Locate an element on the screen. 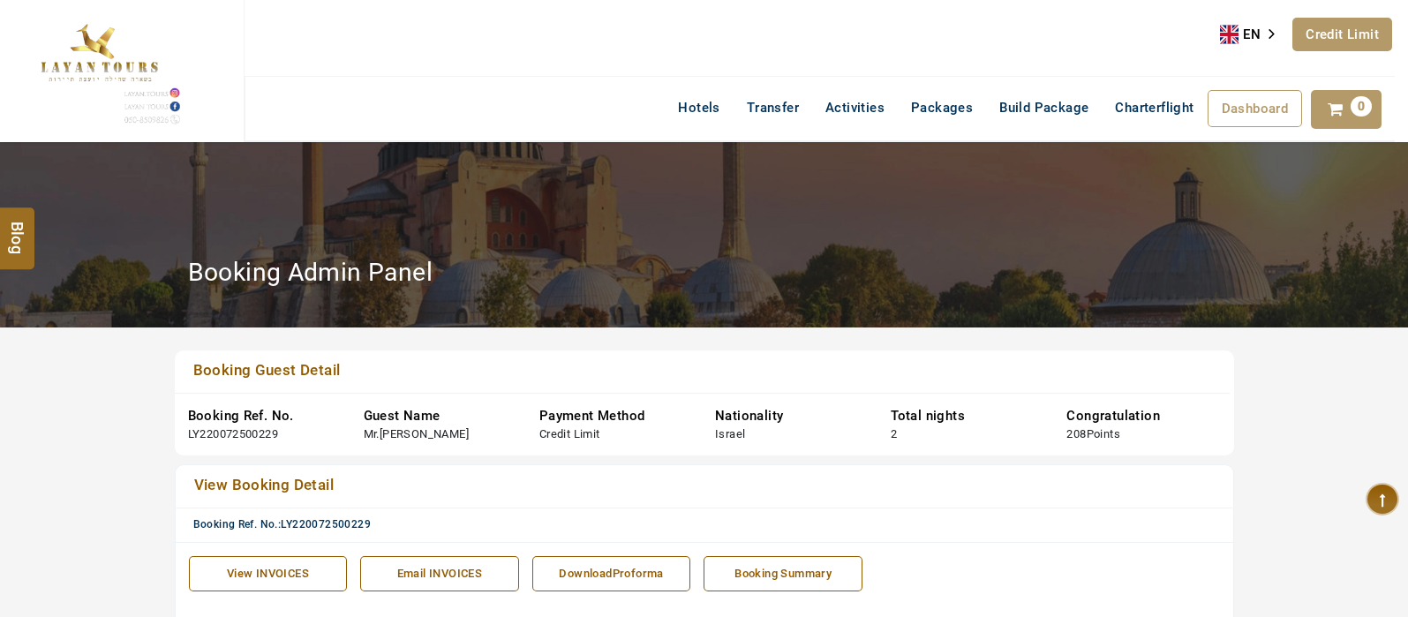 The image size is (1408, 617). div: Credit Limit is located at coordinates (569, 434).